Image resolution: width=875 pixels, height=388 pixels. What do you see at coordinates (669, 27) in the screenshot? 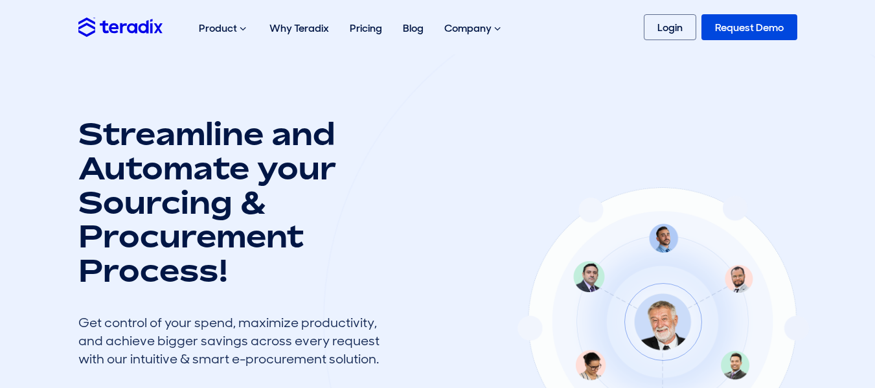
I see `a: Login` at bounding box center [669, 27].